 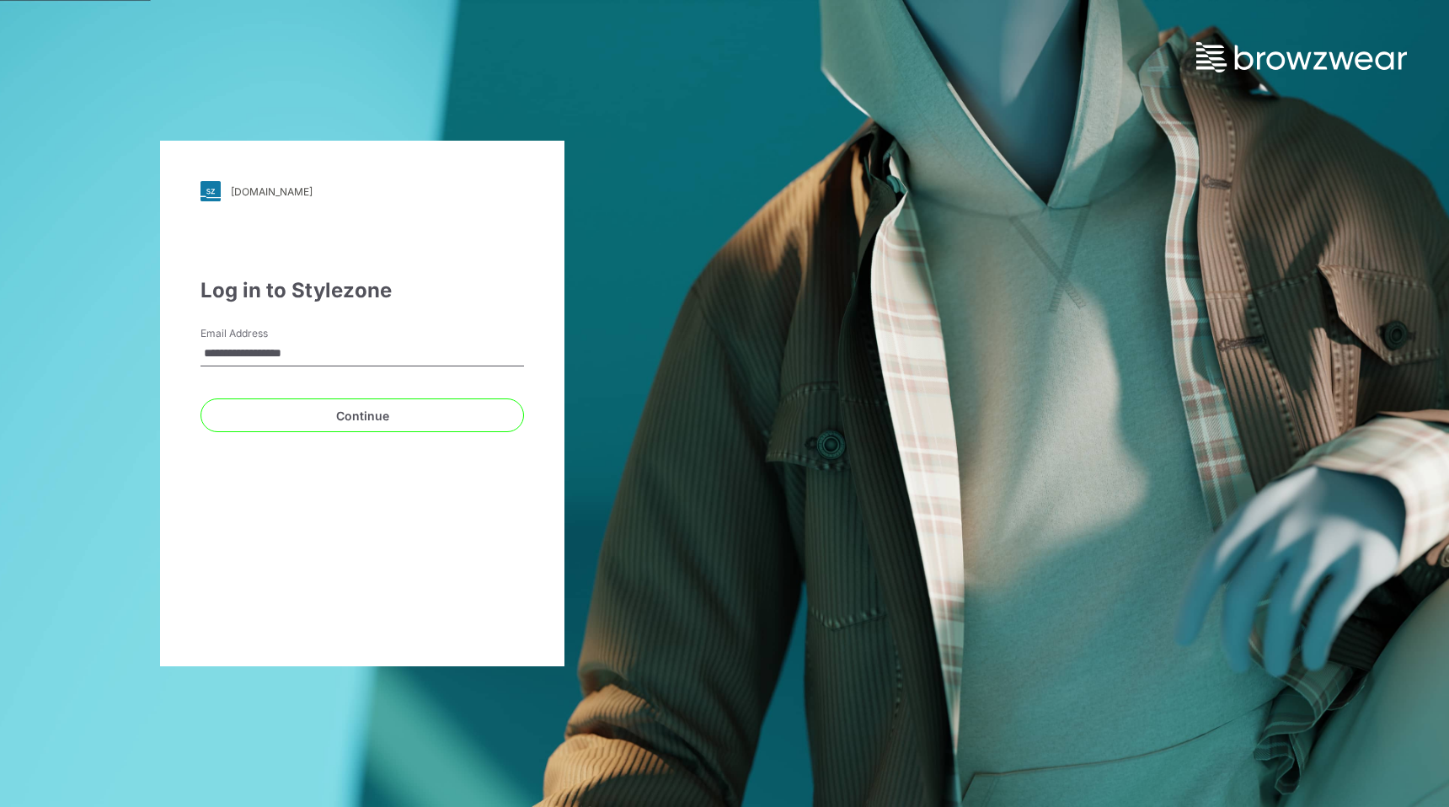 I want to click on img: svg+xml;base64,PHN2ZyB3aWR0aD0iMjgiIGhlaWdodD0iMjgiIHZpZXdCb3g9IjAgMCAyOCAyOCIgZmlsbD0ibm9uZSIgeG..., so click(x=211, y=191).